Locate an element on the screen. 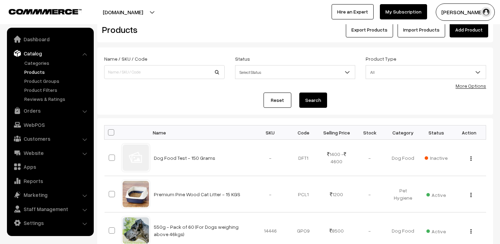 This screenshot has height=244, width=500. th: Category is located at coordinates (403, 133).